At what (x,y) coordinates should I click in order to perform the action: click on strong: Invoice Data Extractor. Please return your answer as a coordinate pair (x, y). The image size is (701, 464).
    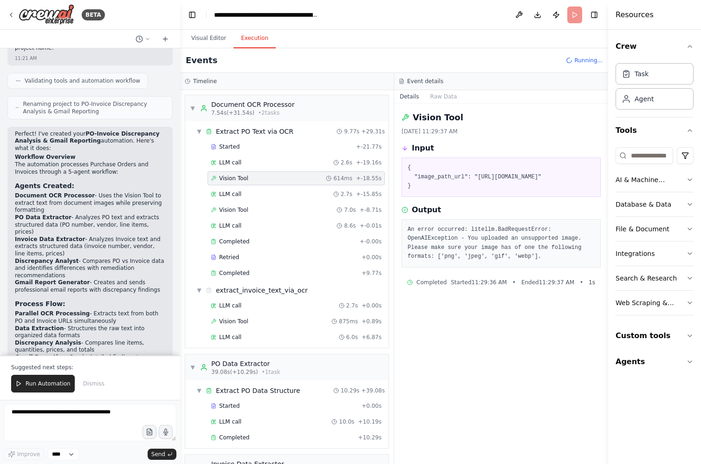
    Looking at the image, I should click on (50, 239).